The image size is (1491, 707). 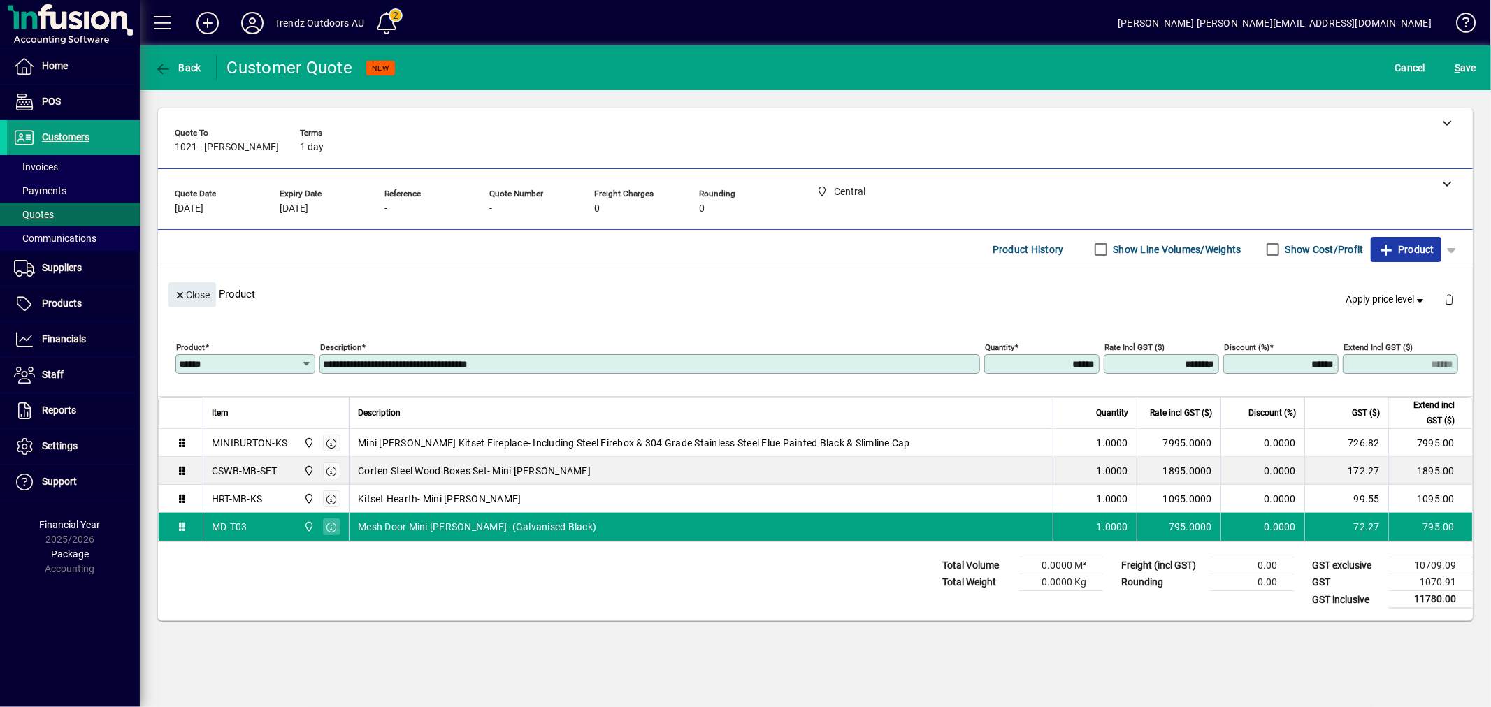 What do you see at coordinates (1465, 68) in the screenshot?
I see `span: ave` at bounding box center [1465, 68].